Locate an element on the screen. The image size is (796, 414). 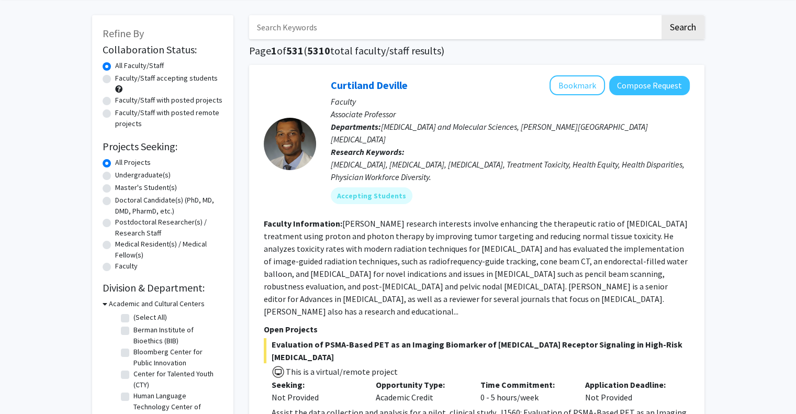
button: Add Curtiland Deville to Bookmarks is located at coordinates (578, 85).